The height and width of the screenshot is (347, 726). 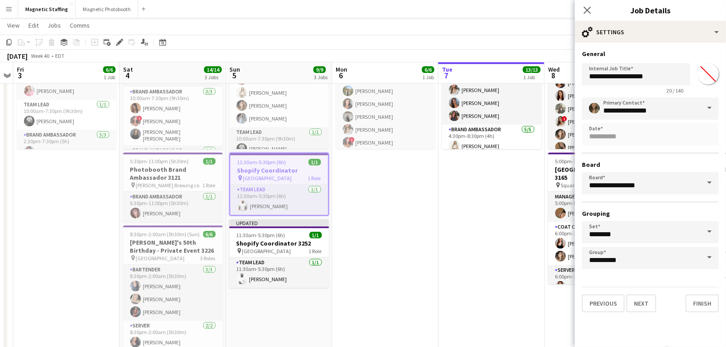 I want to click on span: 13/13, so click(x=532, y=69).